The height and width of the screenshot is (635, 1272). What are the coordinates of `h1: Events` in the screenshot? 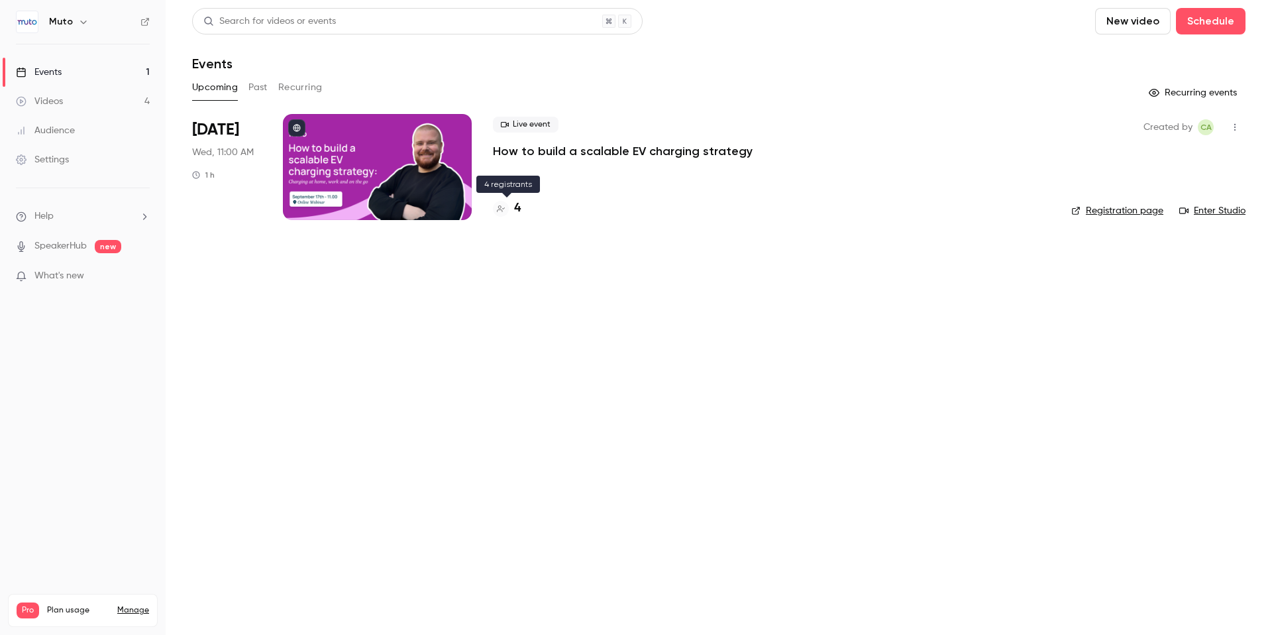 It's located at (212, 64).